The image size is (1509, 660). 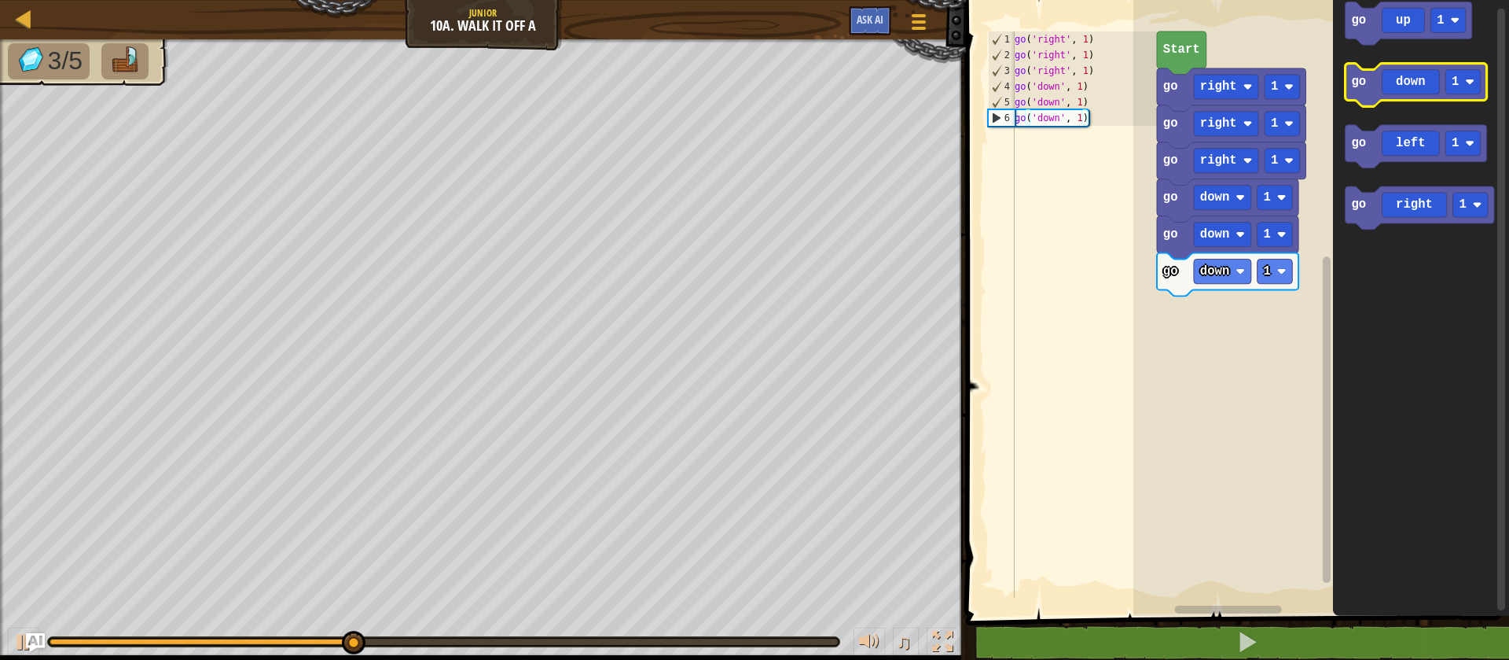 I want to click on div: 2, so click(x=1002, y=55).